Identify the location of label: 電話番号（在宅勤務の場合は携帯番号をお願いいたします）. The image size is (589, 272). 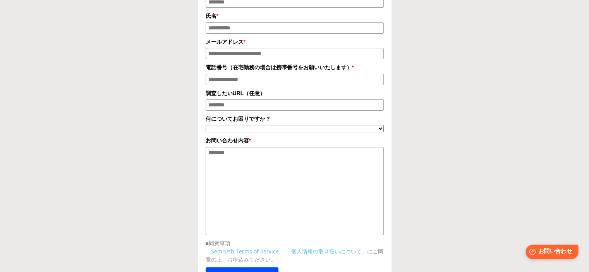
(295, 67).